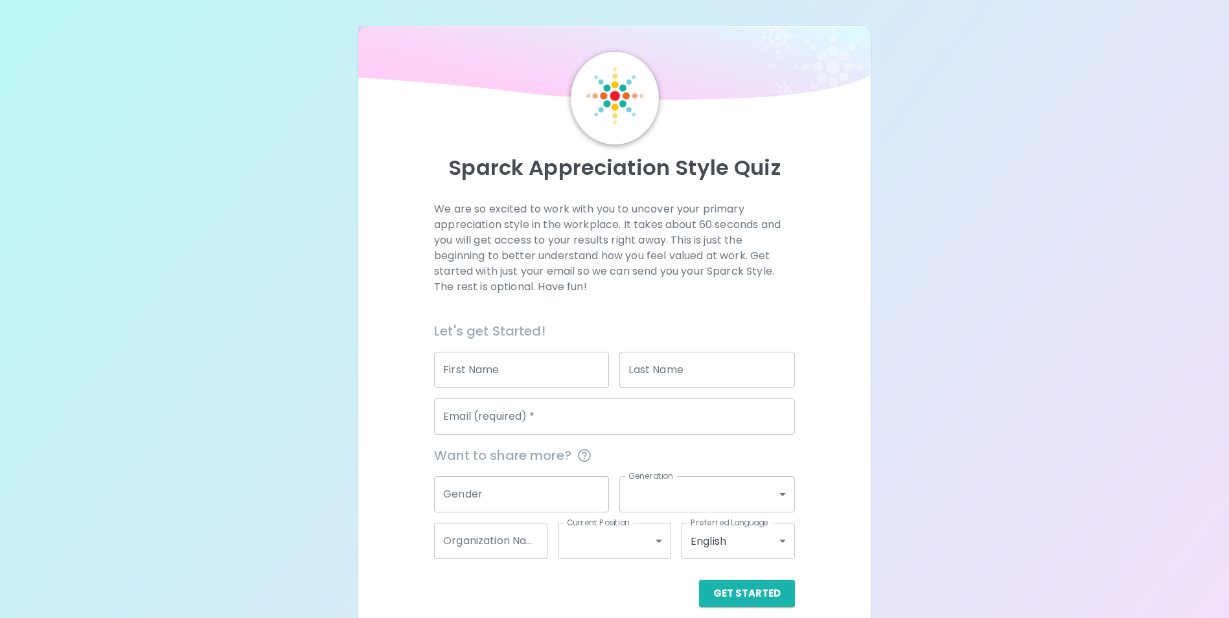 This screenshot has height=618, width=1229. I want to click on label: Current Position, so click(598, 522).